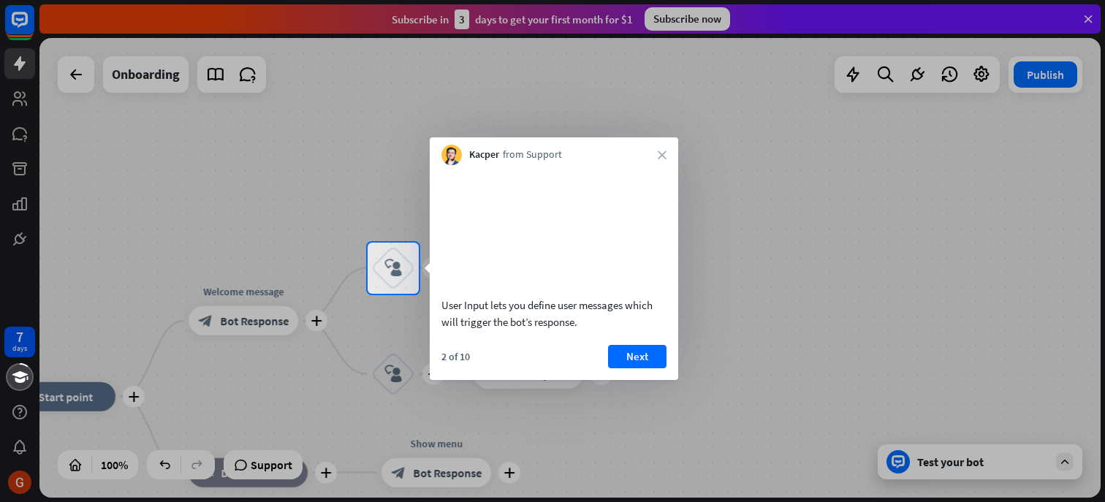 The height and width of the screenshot is (502, 1105). Describe the element at coordinates (637, 357) in the screenshot. I see `button: Next` at that location.